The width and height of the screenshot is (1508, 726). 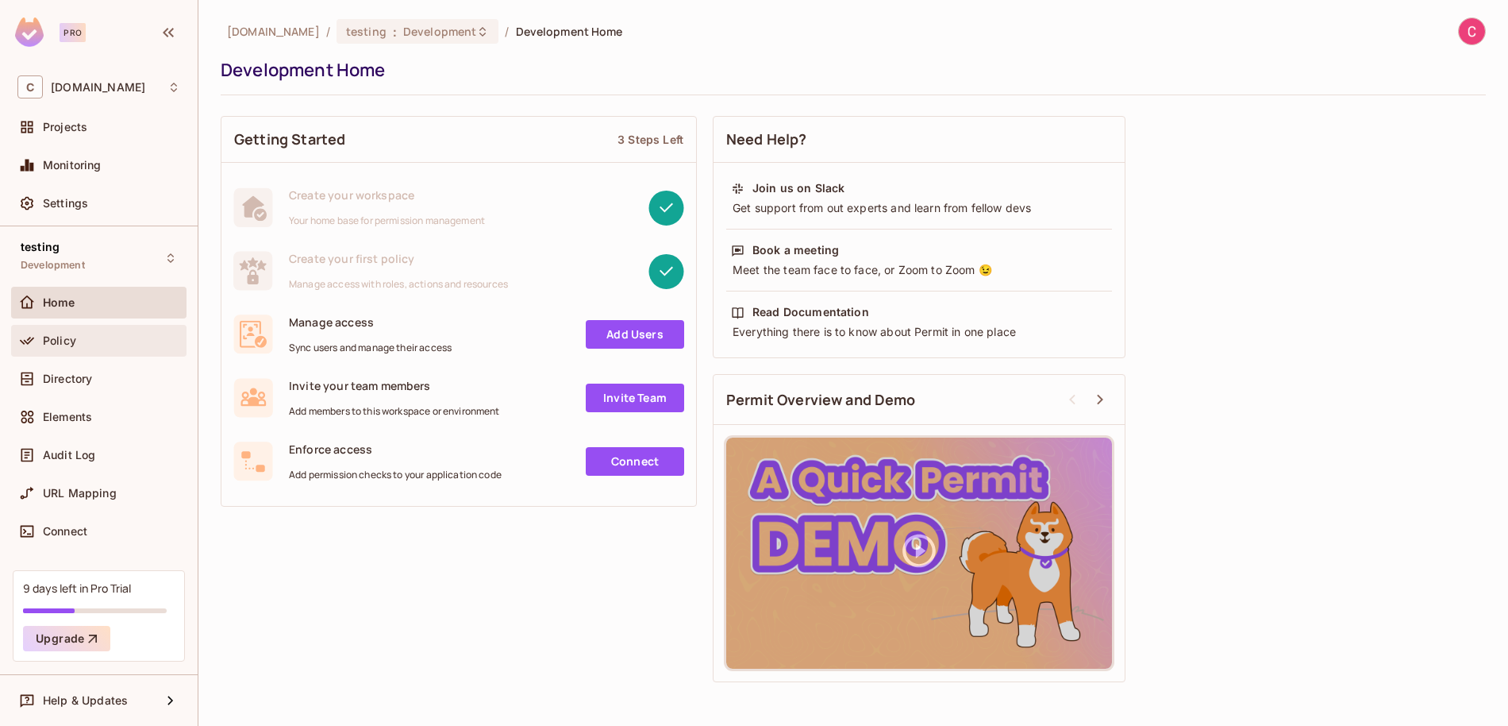 I want to click on div: 9 days left in Pro Trial, so click(x=77, y=587).